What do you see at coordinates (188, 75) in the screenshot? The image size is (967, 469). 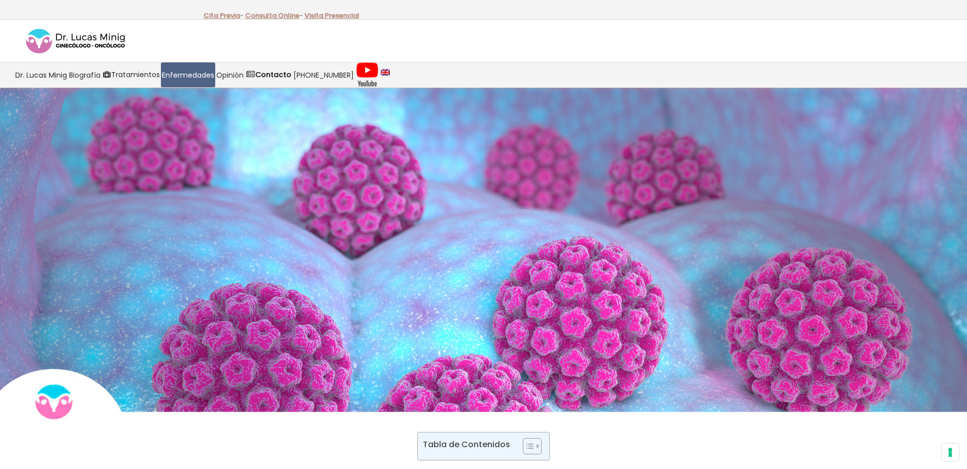 I see `span: Enfermedades` at bounding box center [188, 75].